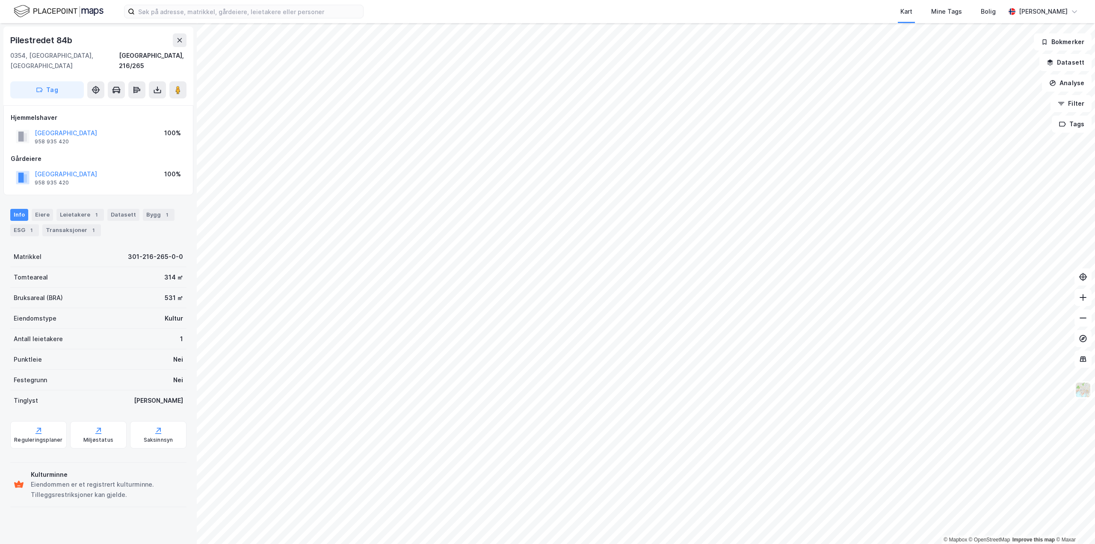 The image size is (1095, 544). I want to click on div: ESG, so click(24, 230).